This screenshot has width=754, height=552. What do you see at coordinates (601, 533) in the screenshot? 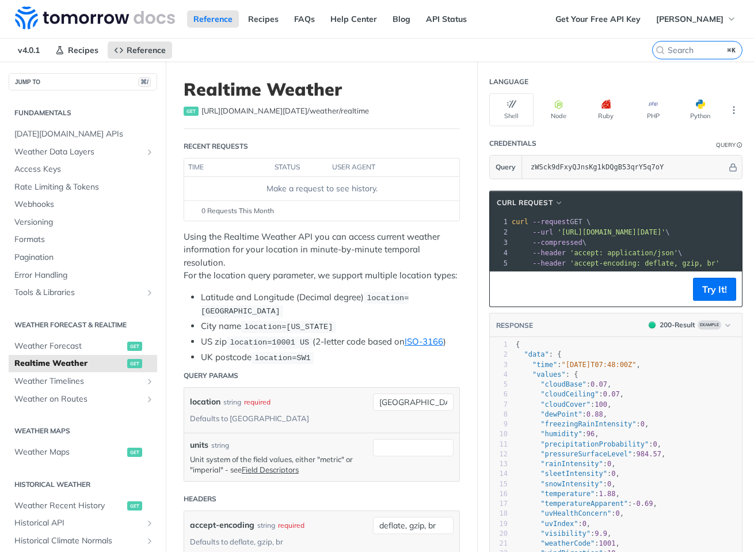
I see `span: 9.9` at bounding box center [601, 533].